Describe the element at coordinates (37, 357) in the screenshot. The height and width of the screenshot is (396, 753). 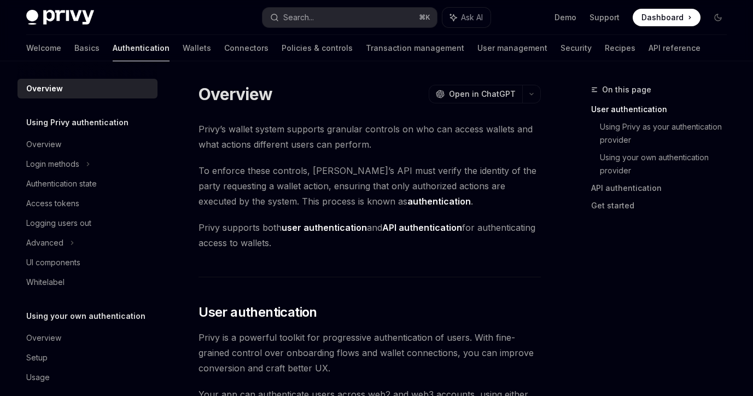
I see `div: Setup` at that location.